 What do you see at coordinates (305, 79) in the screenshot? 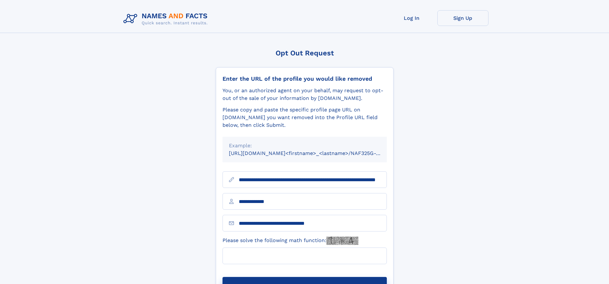
I see `div: Enter the URL of the profile you would like removed` at bounding box center [305, 79].